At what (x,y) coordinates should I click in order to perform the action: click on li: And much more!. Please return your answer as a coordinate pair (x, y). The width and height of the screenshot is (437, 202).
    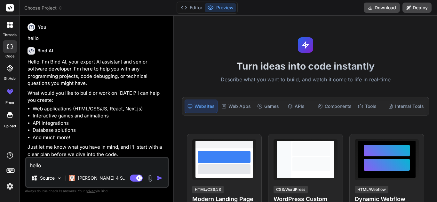
    Looking at the image, I should click on (100, 138).